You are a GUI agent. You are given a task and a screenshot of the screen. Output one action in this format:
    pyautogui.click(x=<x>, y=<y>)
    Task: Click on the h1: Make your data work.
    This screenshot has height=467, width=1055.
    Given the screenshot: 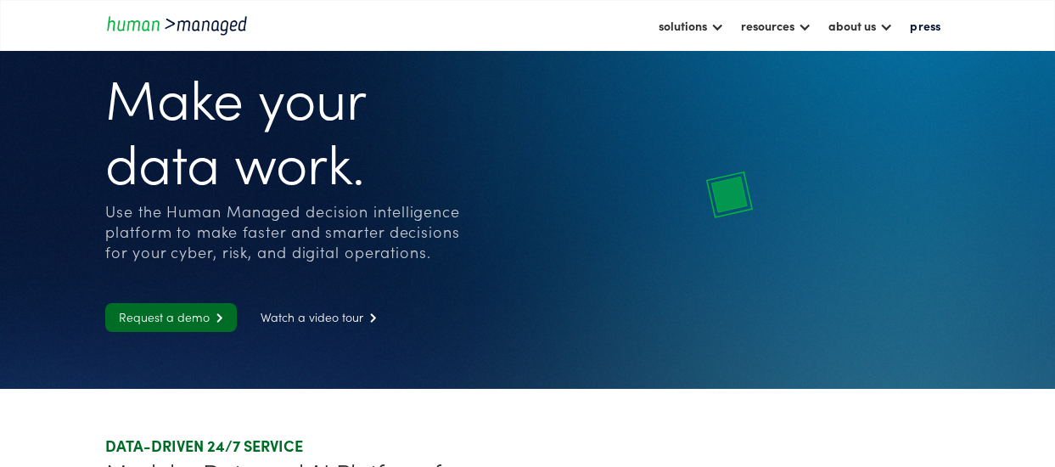 What is the action you would take?
    pyautogui.click(x=286, y=128)
    